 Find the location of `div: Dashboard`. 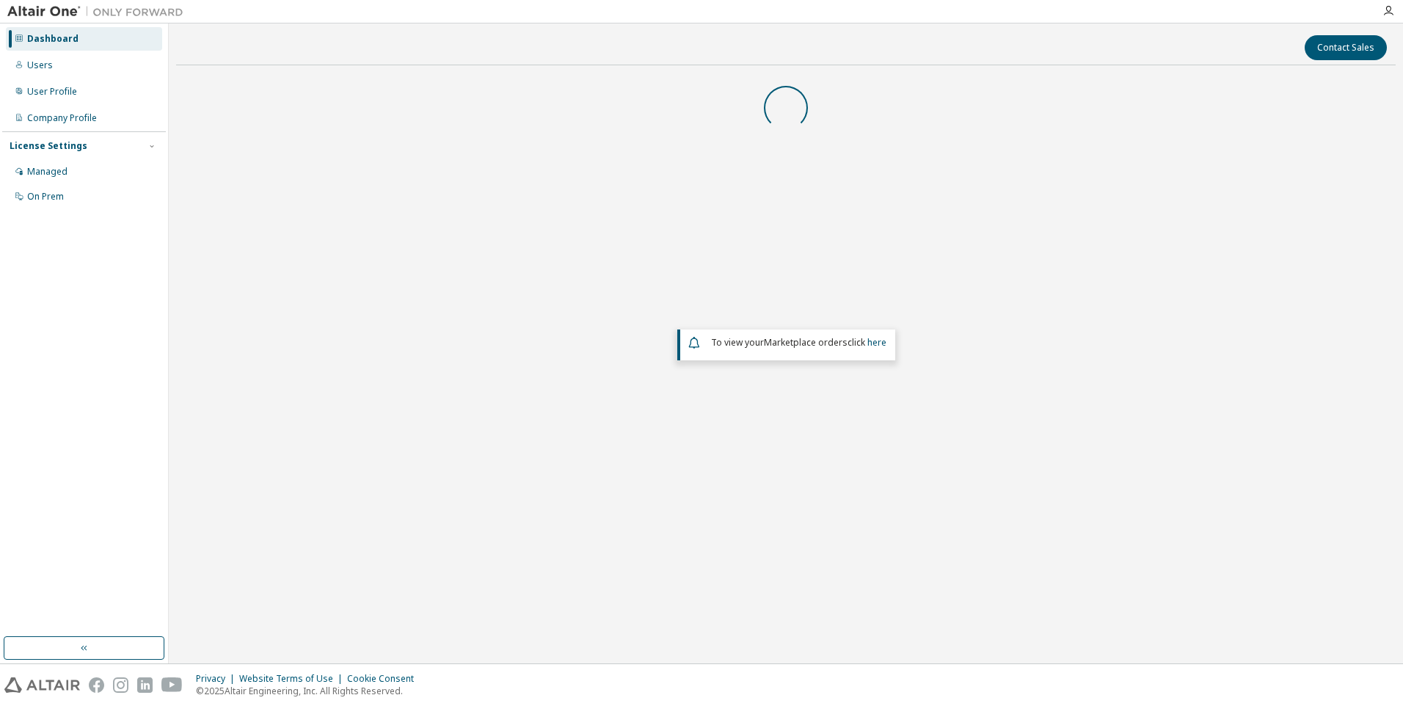

div: Dashboard is located at coordinates (53, 39).